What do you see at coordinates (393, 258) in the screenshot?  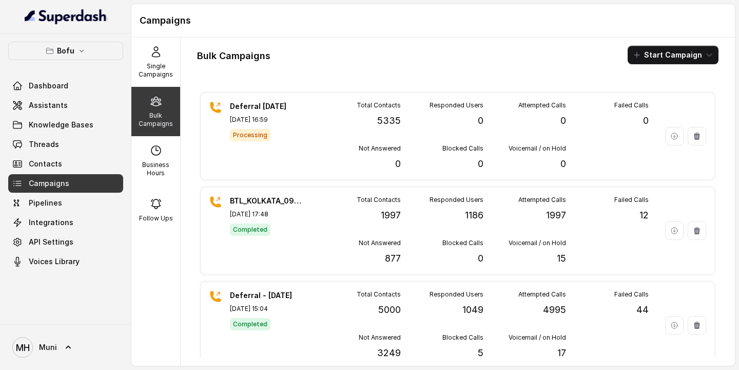 I see `p: 877` at bounding box center [393, 258].